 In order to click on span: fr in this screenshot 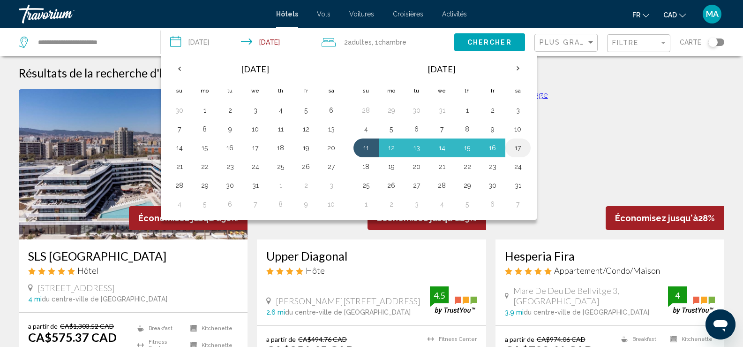, I will do `click(636, 15)`.